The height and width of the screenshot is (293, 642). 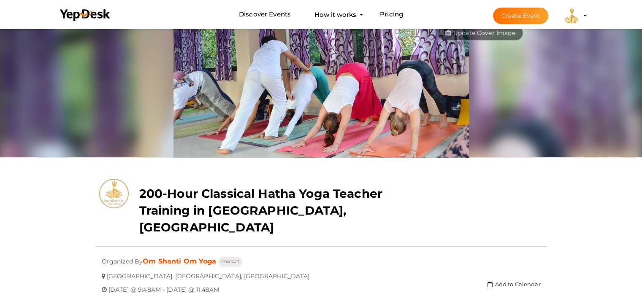 I want to click on img: ACg8ocJtwoah0W_kBFZeq3veEbKYl-TYiYaIKXneI5_uC2HnPkwyFKcL=s100, so click(x=571, y=16).